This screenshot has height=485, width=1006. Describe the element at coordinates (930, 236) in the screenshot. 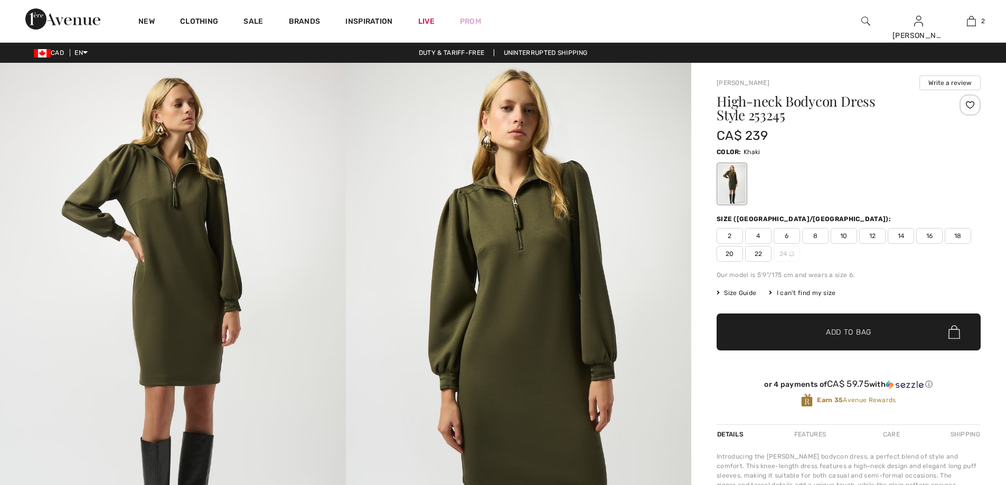

I see `span: 16` at that location.